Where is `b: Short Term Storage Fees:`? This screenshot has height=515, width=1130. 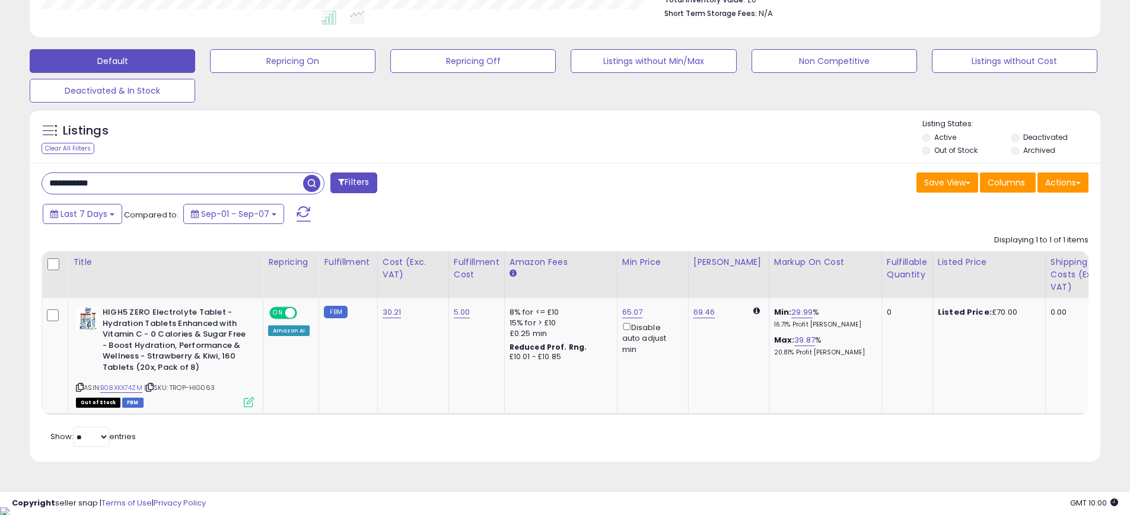 b: Short Term Storage Fees: is located at coordinates (711, 13).